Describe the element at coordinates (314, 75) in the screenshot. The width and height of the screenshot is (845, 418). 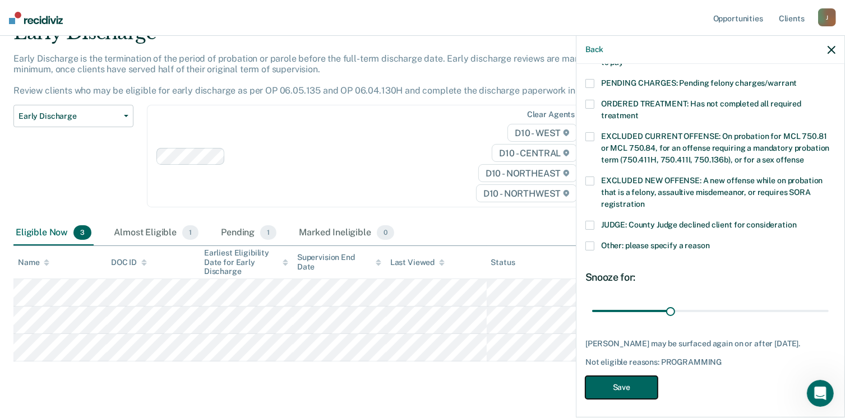
I see `p: Early Discharge is the termination of the period of probation or parole before the full-term disc...` at that location.